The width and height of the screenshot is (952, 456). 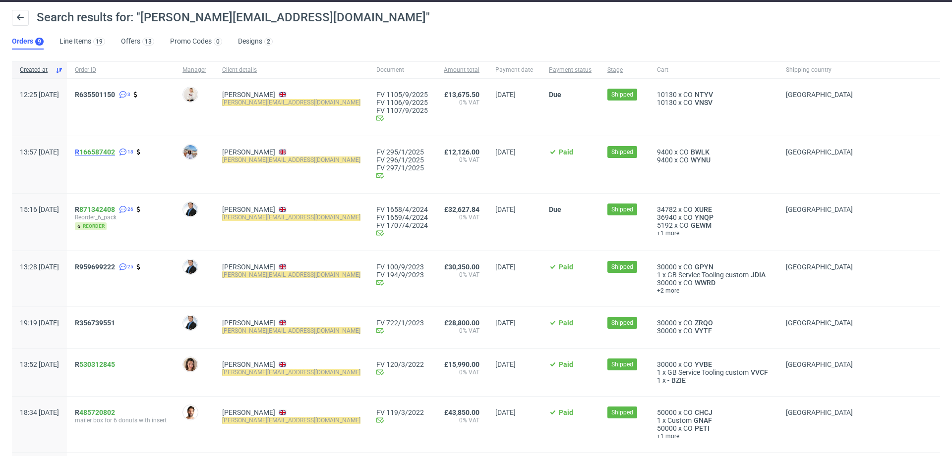 What do you see at coordinates (291, 70) in the screenshot?
I see `span: Client details` at bounding box center [291, 70].